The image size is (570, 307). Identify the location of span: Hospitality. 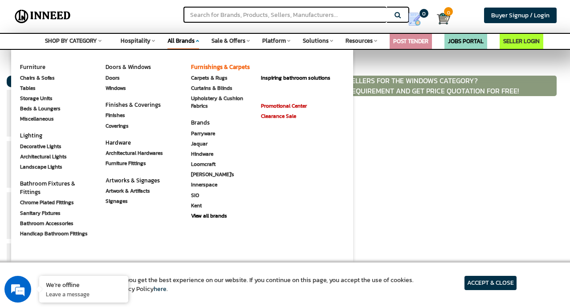
(135, 41).